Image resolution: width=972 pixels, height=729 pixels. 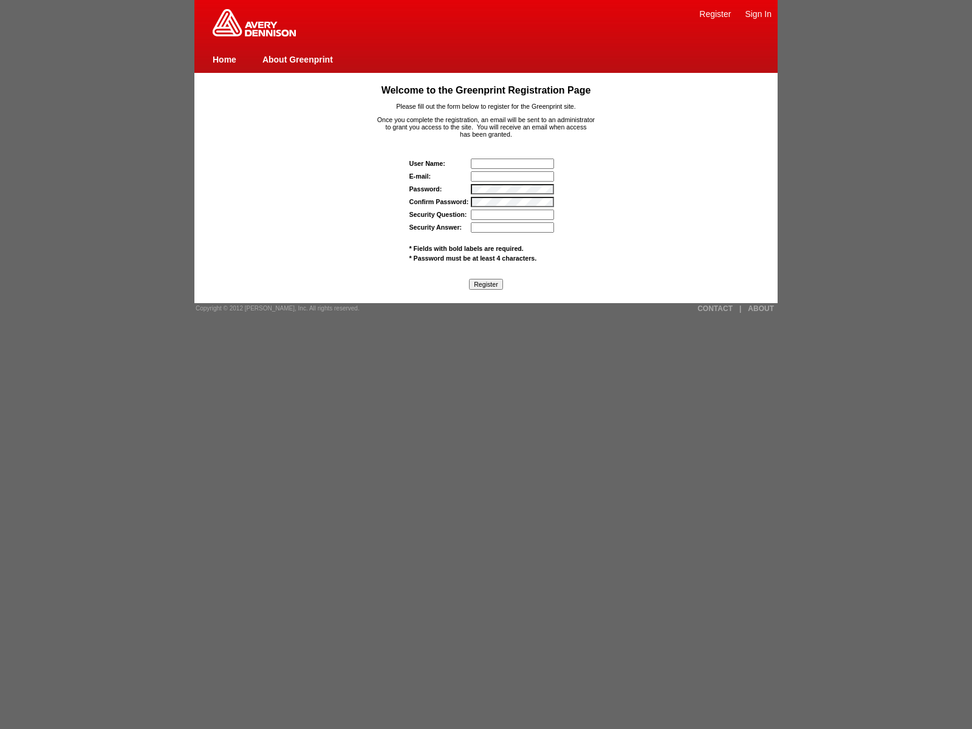 What do you see at coordinates (715, 14) in the screenshot?
I see `a: Register` at bounding box center [715, 14].